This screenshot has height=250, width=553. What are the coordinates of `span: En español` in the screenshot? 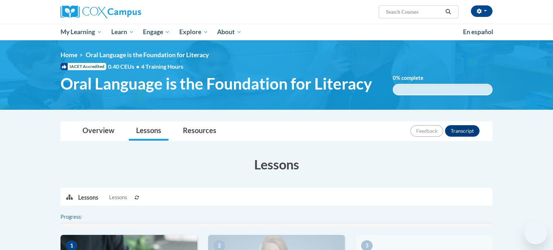 It's located at (478, 32).